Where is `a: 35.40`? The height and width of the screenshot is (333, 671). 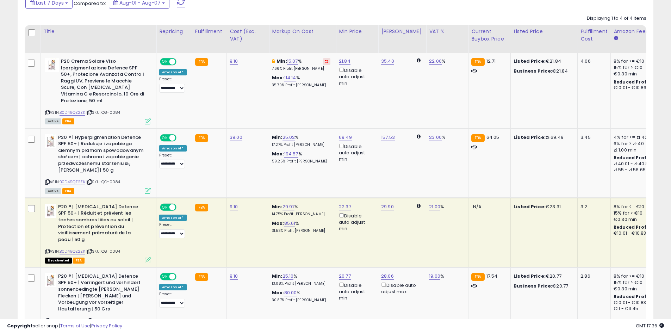 a: 35.40 is located at coordinates (388, 61).